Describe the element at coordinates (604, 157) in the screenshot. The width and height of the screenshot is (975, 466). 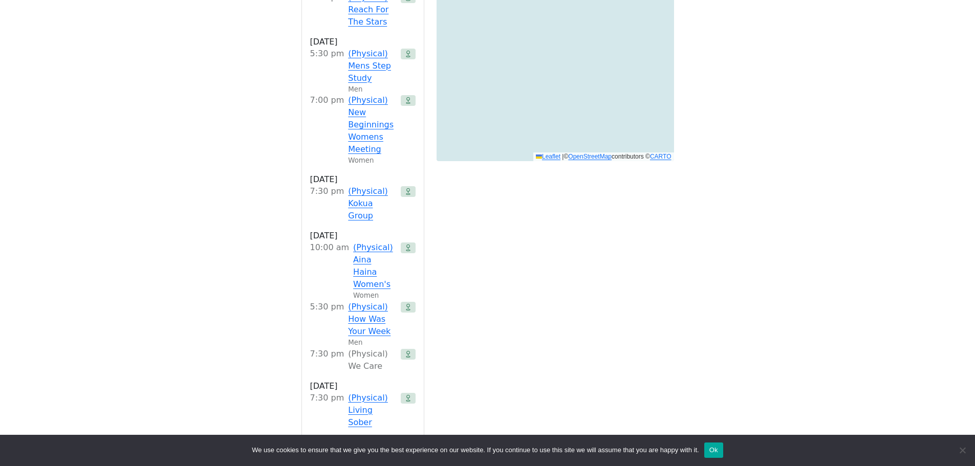
I see `div: © contributors ©` at that location.